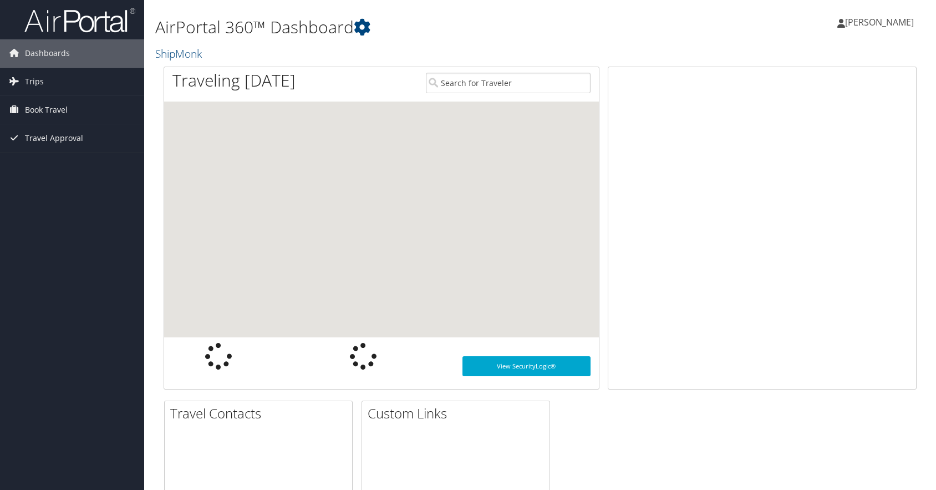 This screenshot has width=936, height=490. What do you see at coordinates (526, 366) in the screenshot?
I see `a: View SecurityLogic®` at bounding box center [526, 366].